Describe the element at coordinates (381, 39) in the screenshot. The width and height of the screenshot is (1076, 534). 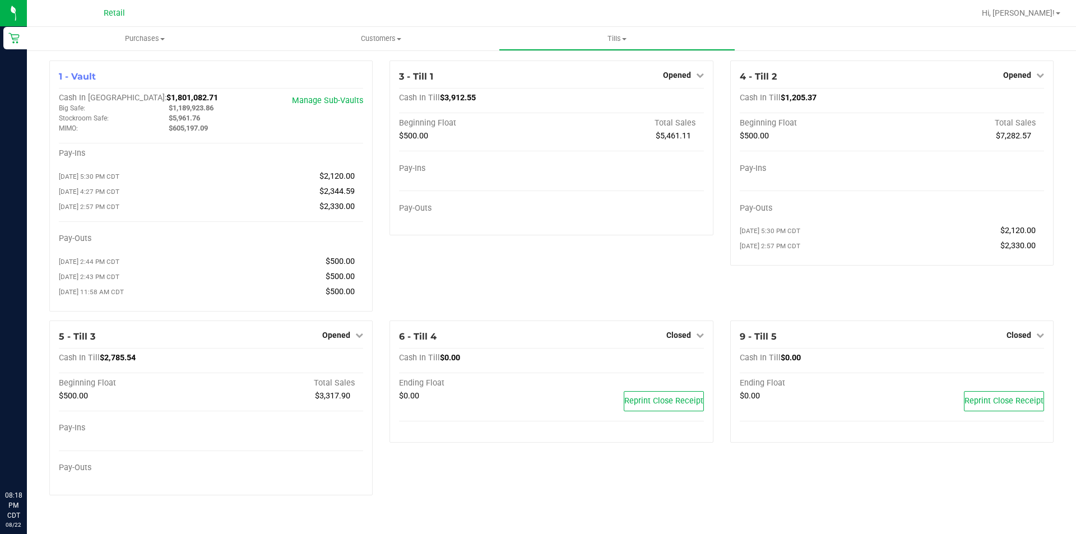
I see `span: Customers` at that location.